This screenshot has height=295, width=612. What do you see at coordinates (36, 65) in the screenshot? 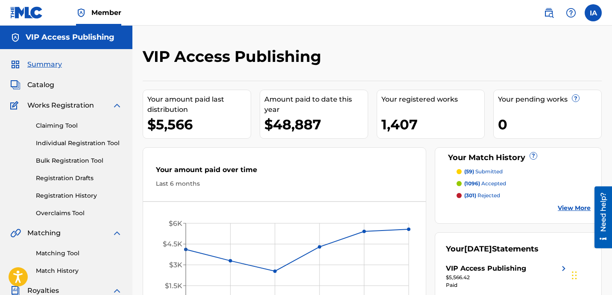
I see `a: SummarySummary` at bounding box center [36, 65].